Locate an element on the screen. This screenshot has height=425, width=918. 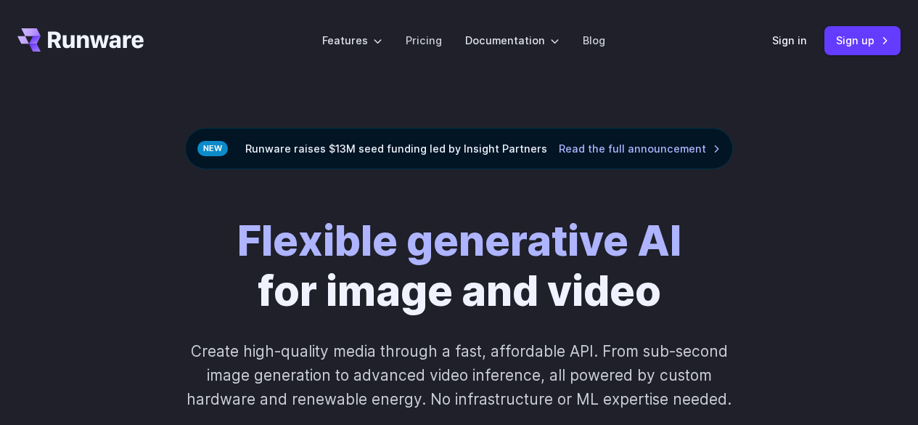
strong: Flexible generative AI is located at coordinates (460, 240).